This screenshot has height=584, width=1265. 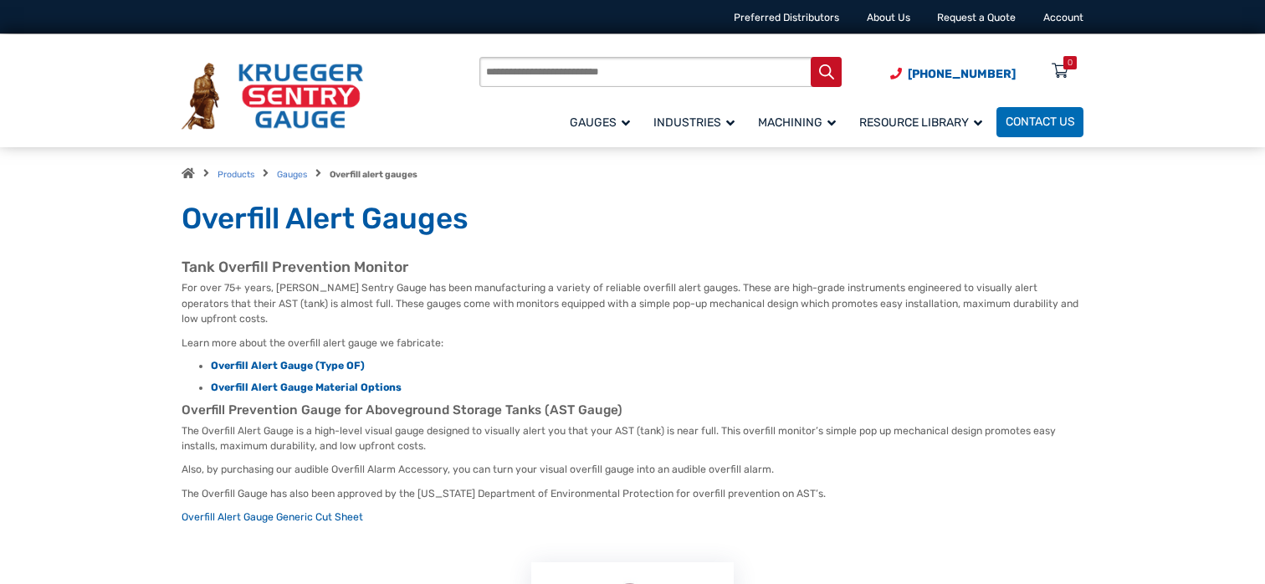 What do you see at coordinates (288, 366) in the screenshot?
I see `strong: Overfill Alert Gauge (Type OF)` at bounding box center [288, 366].